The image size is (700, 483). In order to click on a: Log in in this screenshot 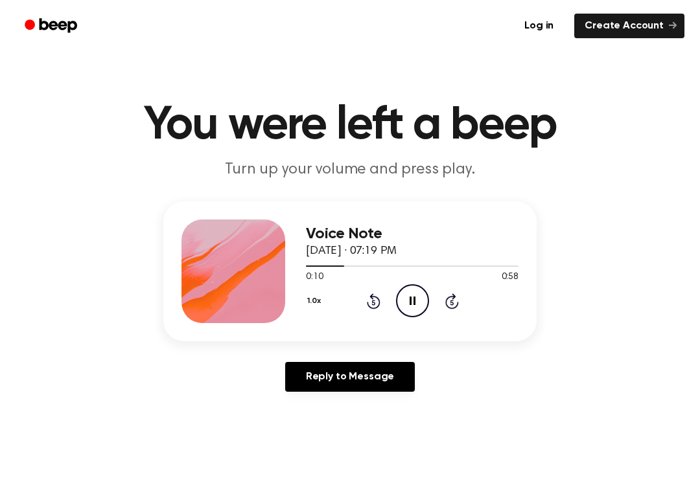, I will do `click(538, 26)`.